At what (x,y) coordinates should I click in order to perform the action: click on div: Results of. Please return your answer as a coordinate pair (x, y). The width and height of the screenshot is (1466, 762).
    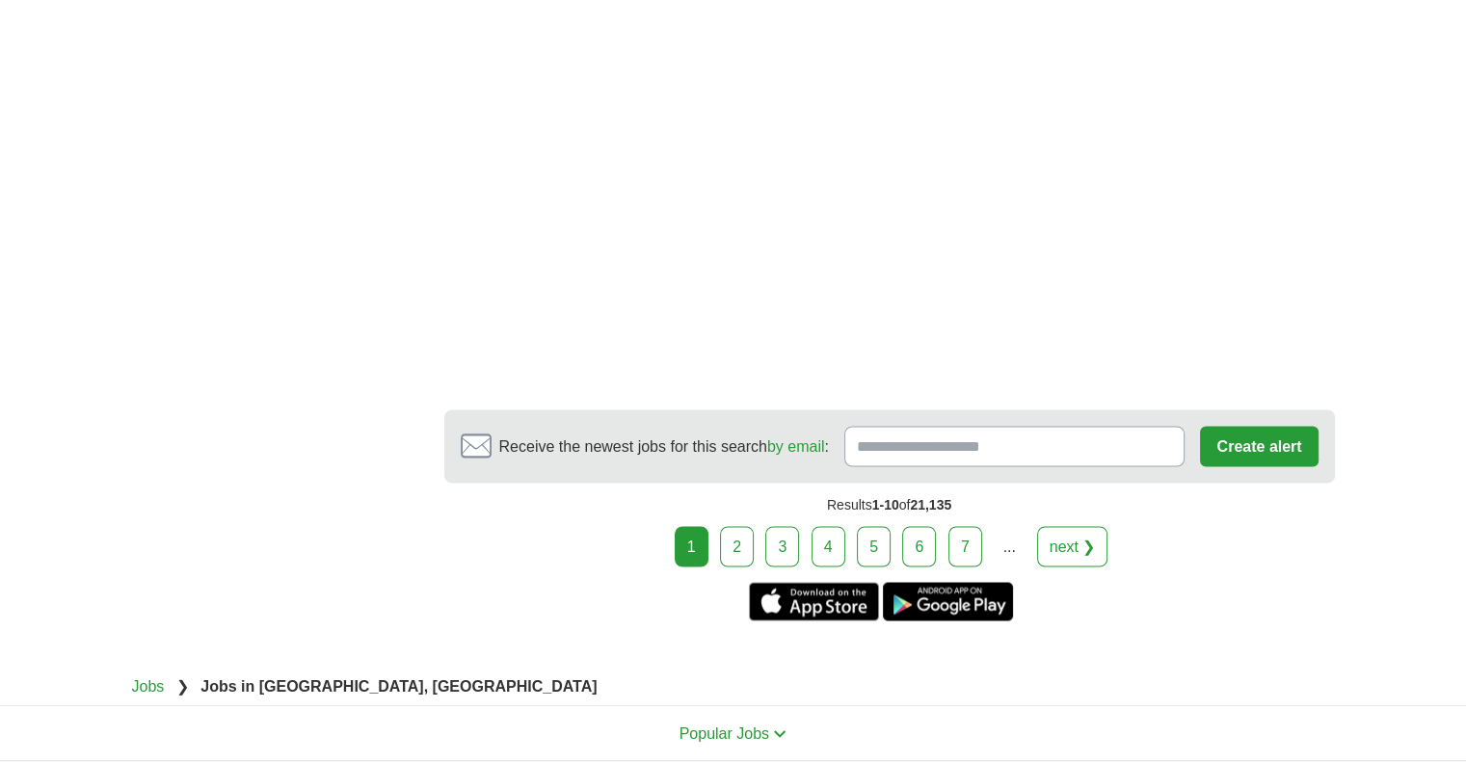
    Looking at the image, I should click on (890, 504).